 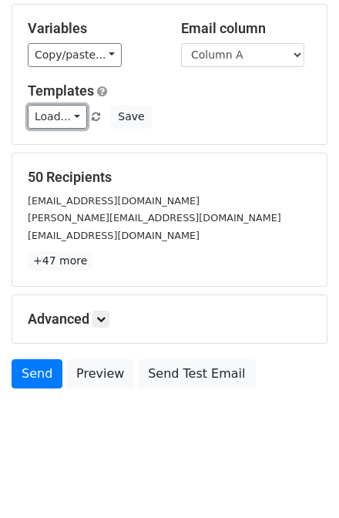 I want to click on a: +47 more, so click(x=60, y=261).